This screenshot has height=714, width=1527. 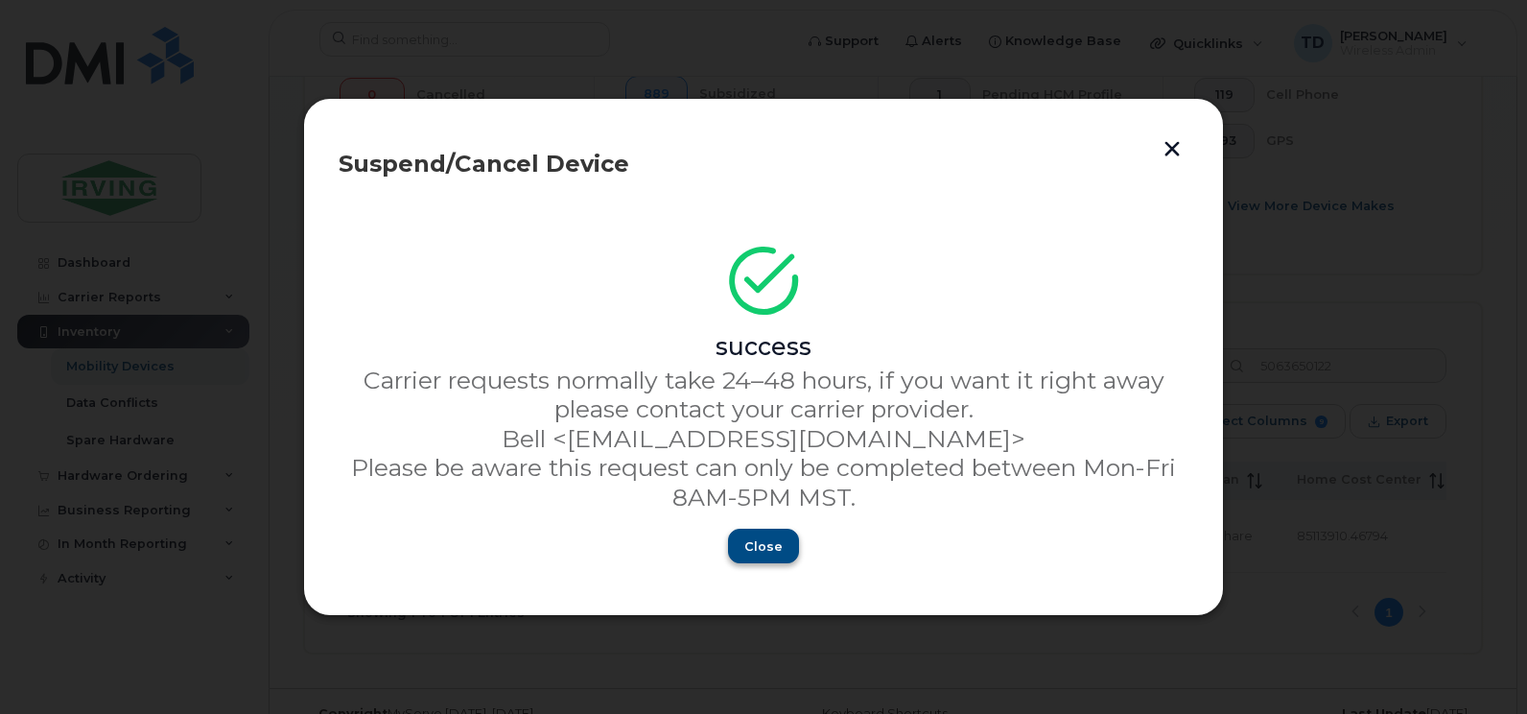 What do you see at coordinates (763, 164) in the screenshot?
I see `div: Suspend/Cancel Device` at bounding box center [763, 164].